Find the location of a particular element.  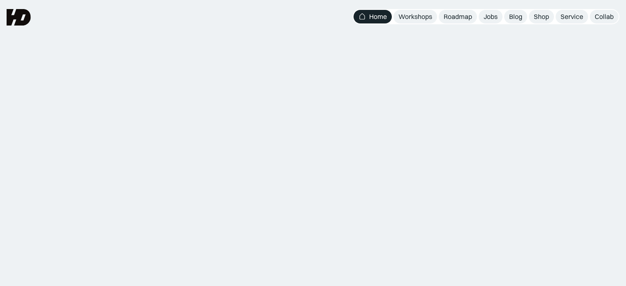

div: Workshops is located at coordinates (415, 16).